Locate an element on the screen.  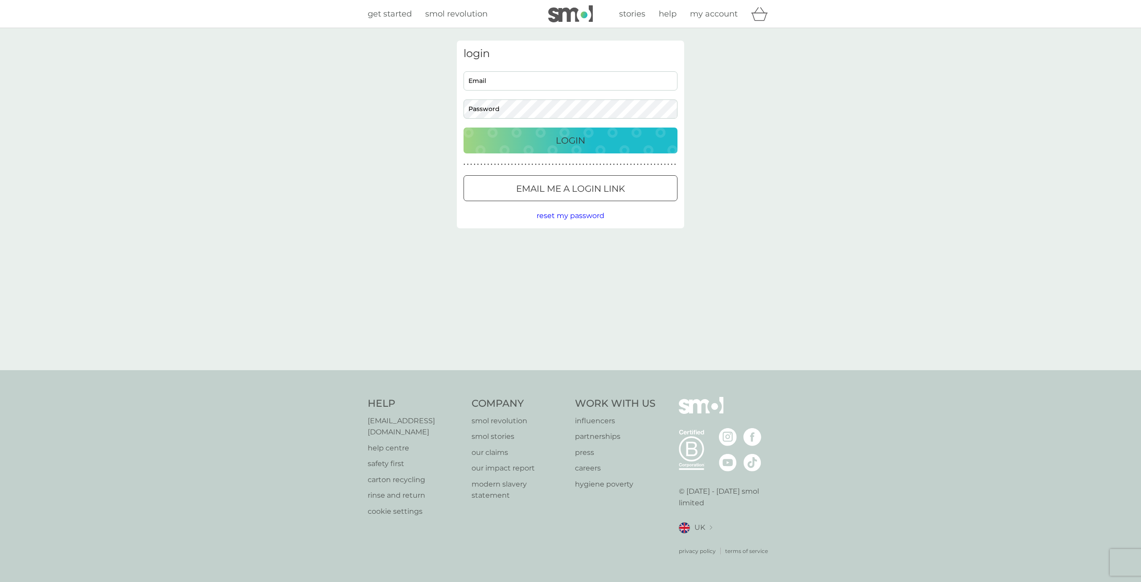
a: press is located at coordinates (615, 452).